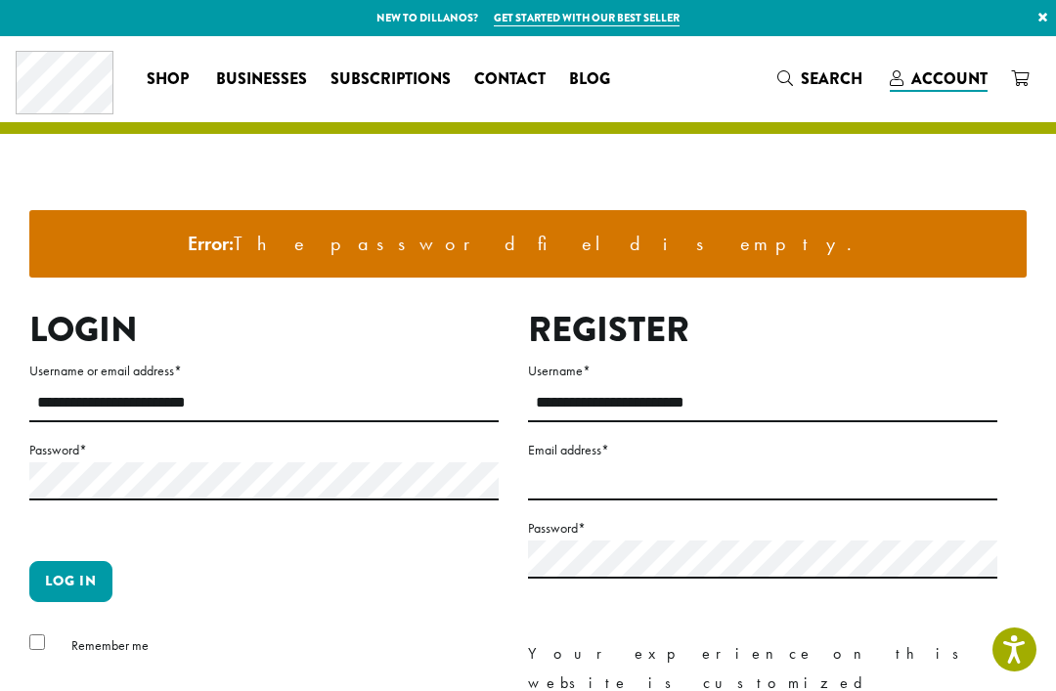 This screenshot has width=1056, height=691. What do you see at coordinates (950, 78) in the screenshot?
I see `span: Account` at bounding box center [950, 78].